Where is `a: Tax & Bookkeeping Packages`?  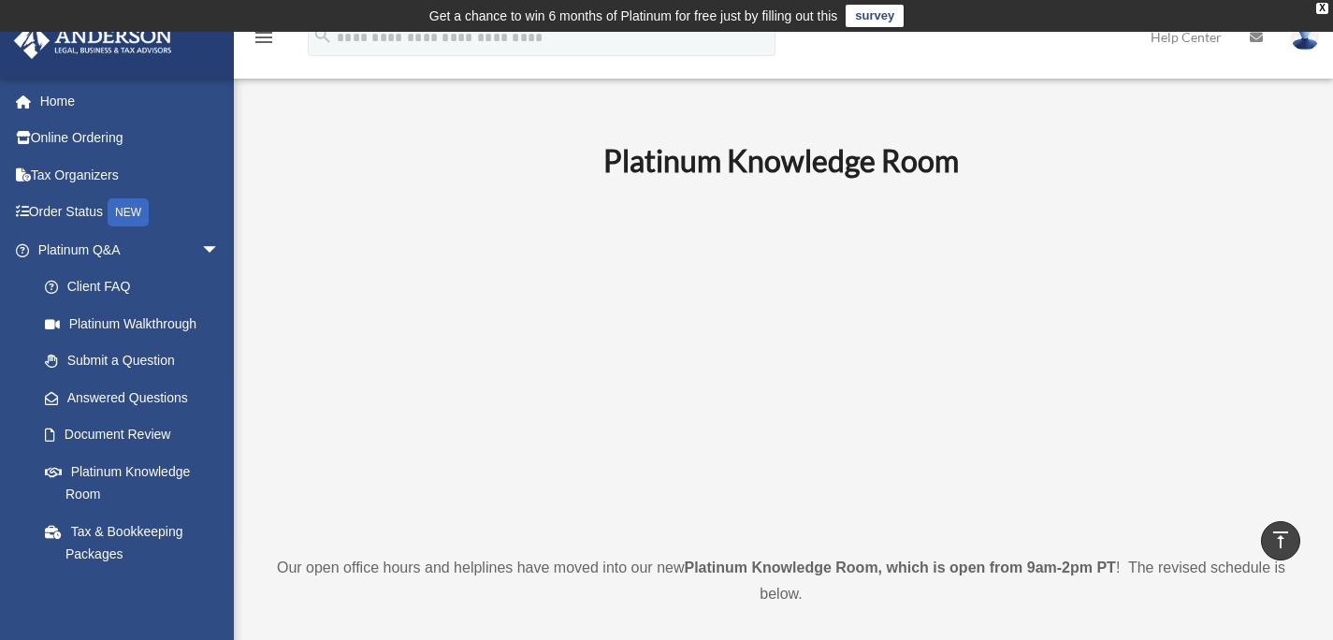
a: Tax & Bookkeeping Packages is located at coordinates (137, 543).